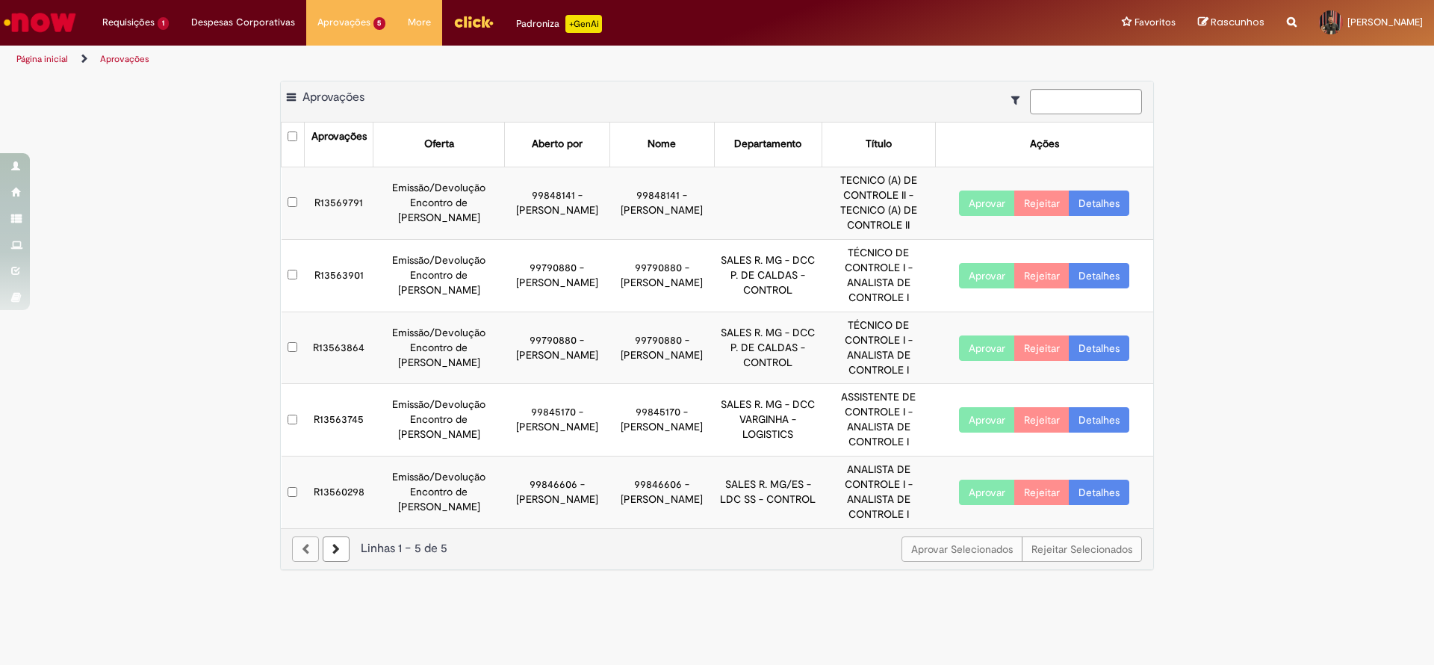 The width and height of the screenshot is (1434, 665). What do you see at coordinates (163, 23) in the screenshot?
I see `span: 1` at bounding box center [163, 23].